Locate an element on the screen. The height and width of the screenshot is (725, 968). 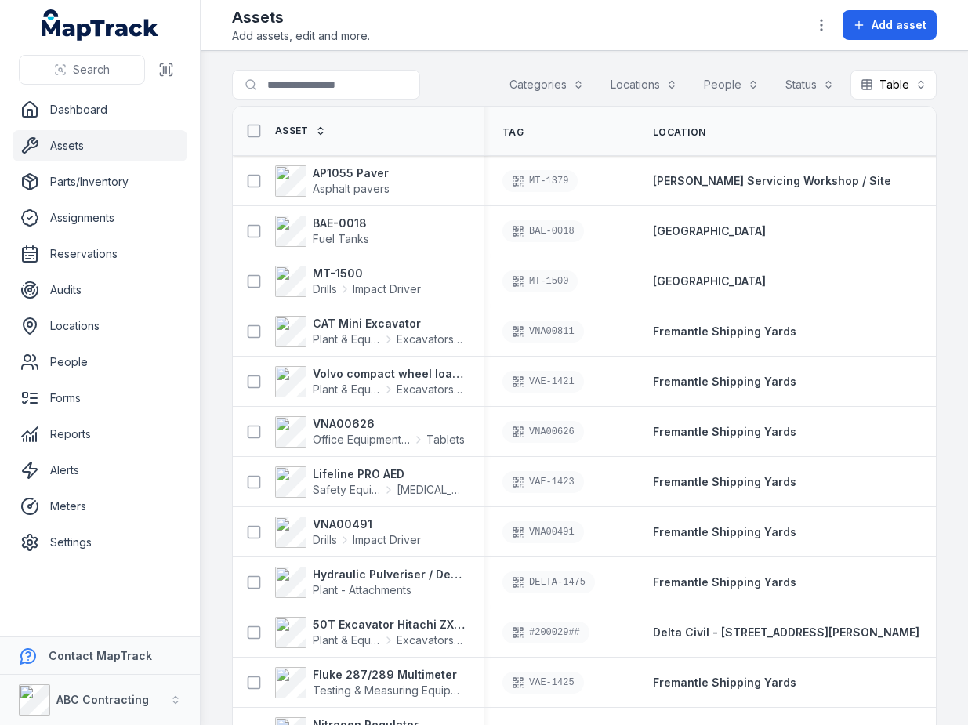
div: VAE-1421 is located at coordinates (543, 382).